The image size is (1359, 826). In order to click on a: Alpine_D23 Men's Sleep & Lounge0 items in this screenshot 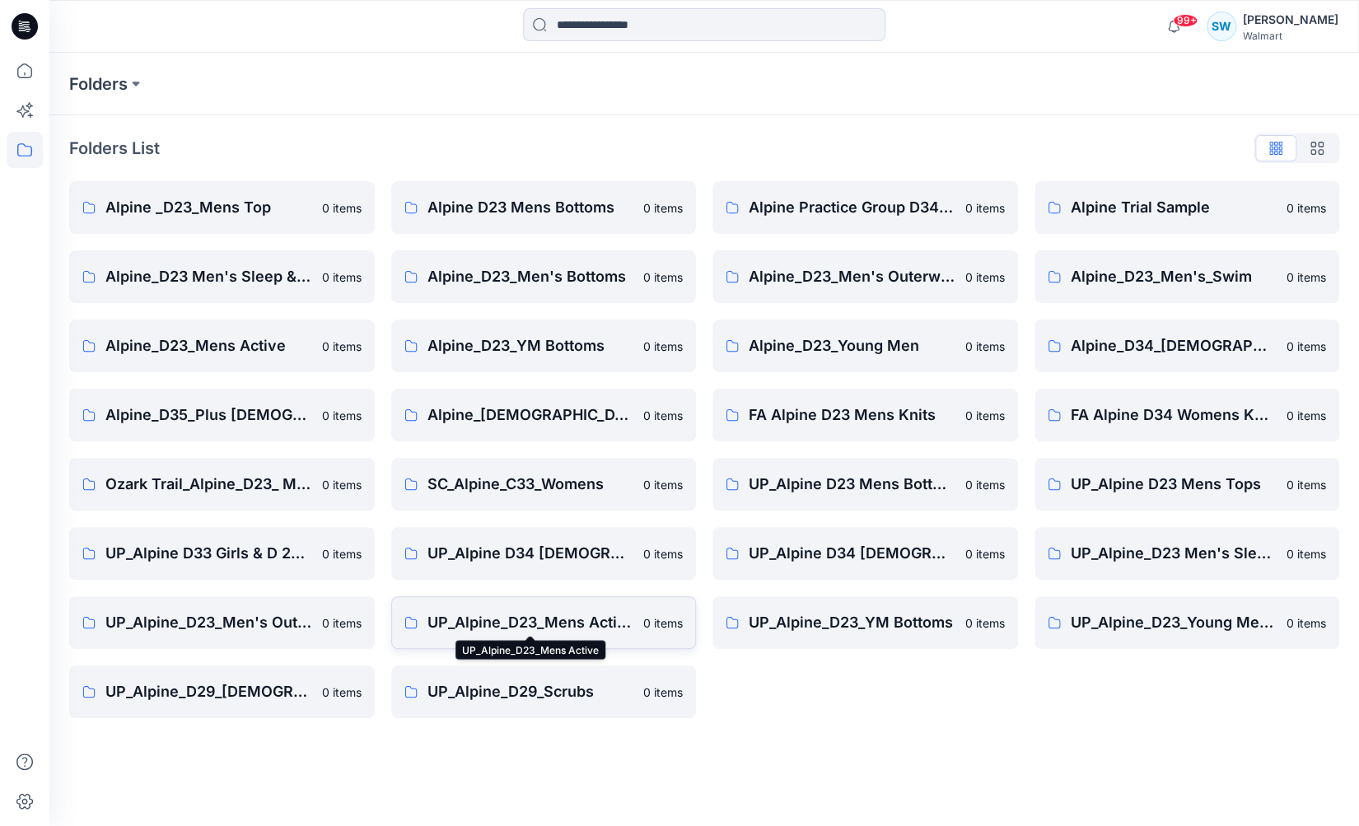, I will do `click(222, 277)`.